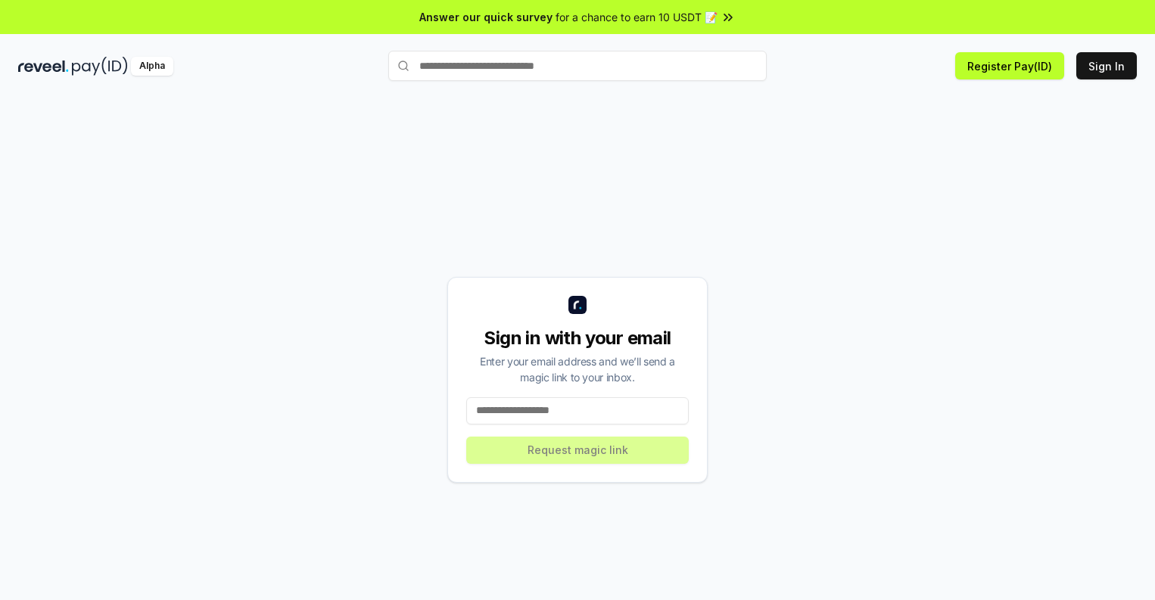 This screenshot has height=600, width=1155. I want to click on div: Alpha, so click(152, 66).